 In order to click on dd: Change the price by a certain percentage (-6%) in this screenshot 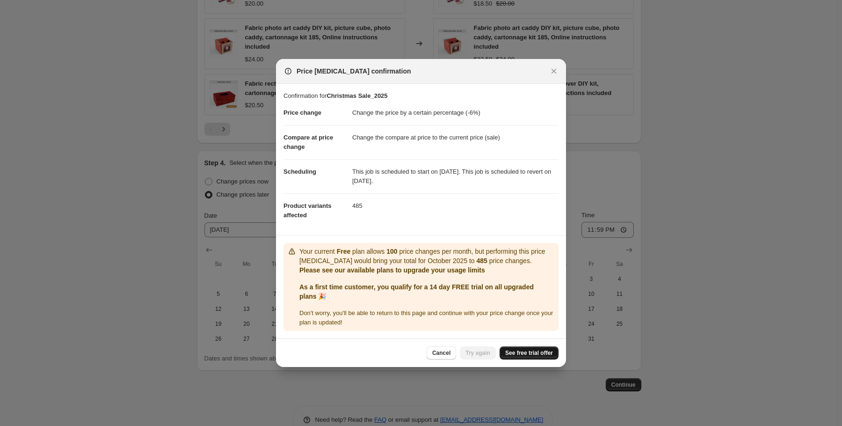, I will do `click(455, 113)`.